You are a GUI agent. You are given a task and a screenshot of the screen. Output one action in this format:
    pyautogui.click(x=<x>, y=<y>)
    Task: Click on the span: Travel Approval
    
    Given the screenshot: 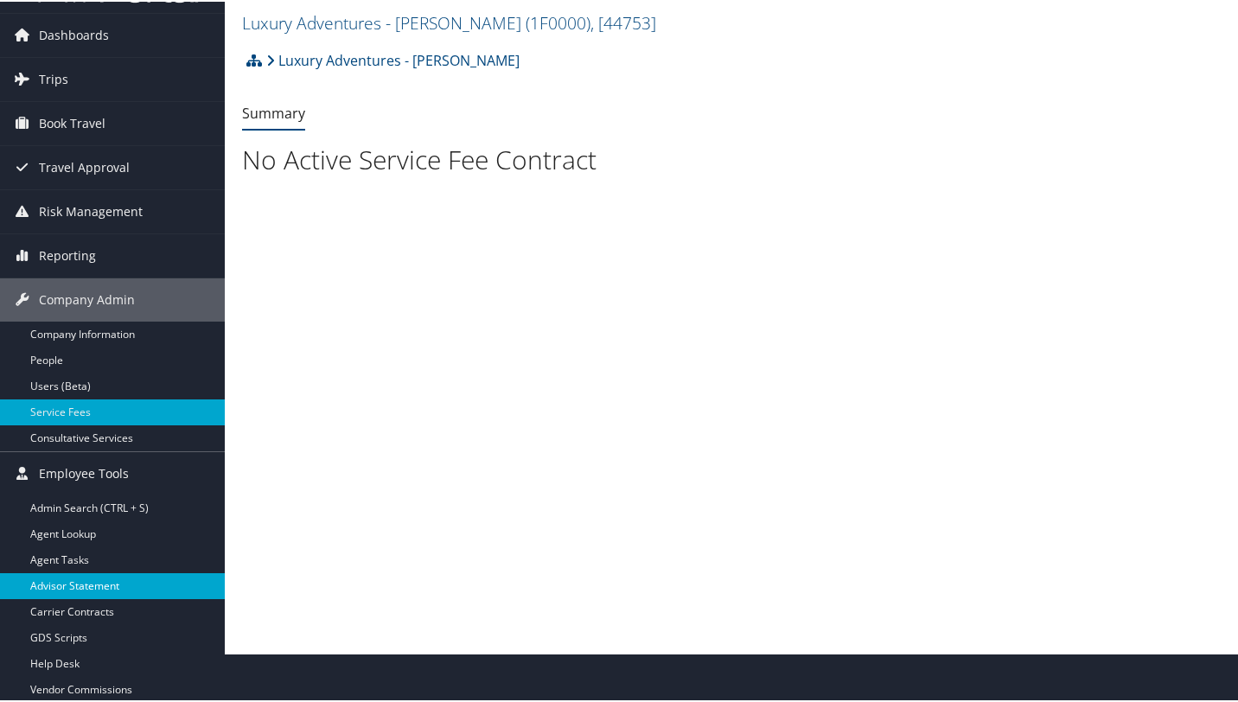 What is the action you would take?
    pyautogui.click(x=84, y=166)
    